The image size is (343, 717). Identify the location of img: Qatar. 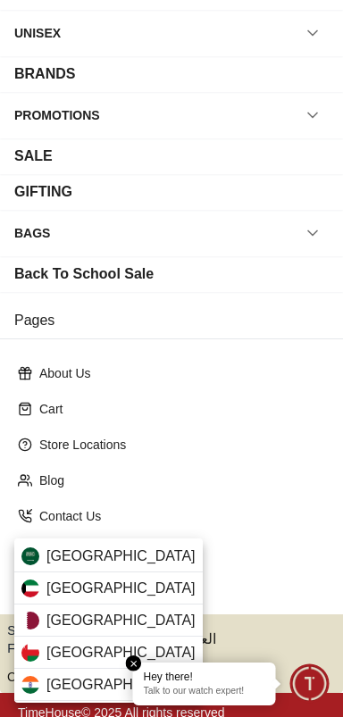
(30, 621).